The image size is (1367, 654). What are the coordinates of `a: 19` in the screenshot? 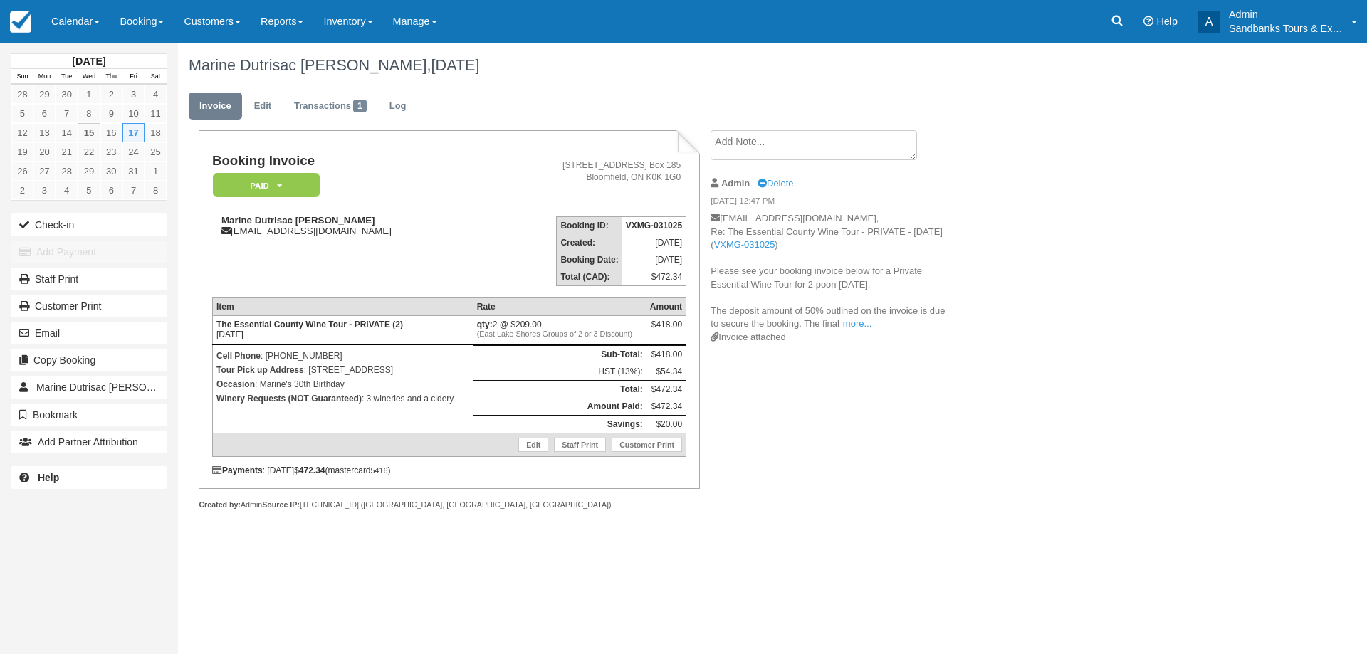 It's located at (22, 152).